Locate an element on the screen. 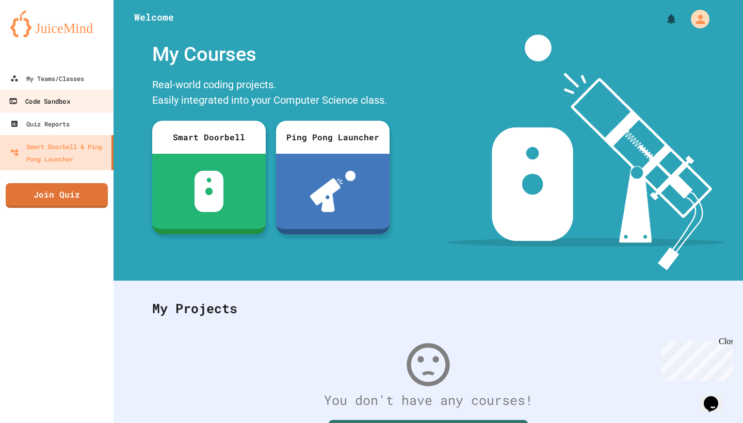 The image size is (743, 423). div: Ping Pong Launcher is located at coordinates (333, 137).